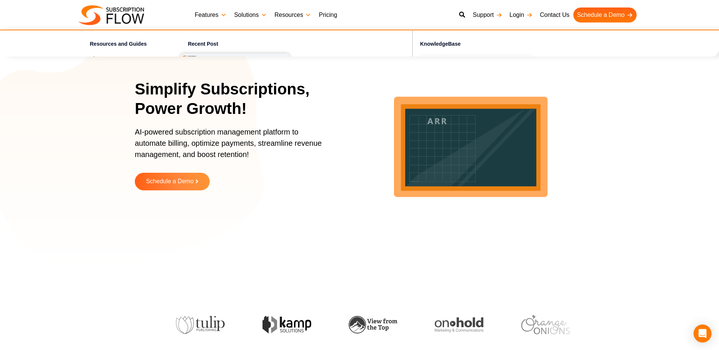 Image resolution: width=719 pixels, height=350 pixels. Describe the element at coordinates (251, 15) in the screenshot. I see `a: Solutions` at that location.